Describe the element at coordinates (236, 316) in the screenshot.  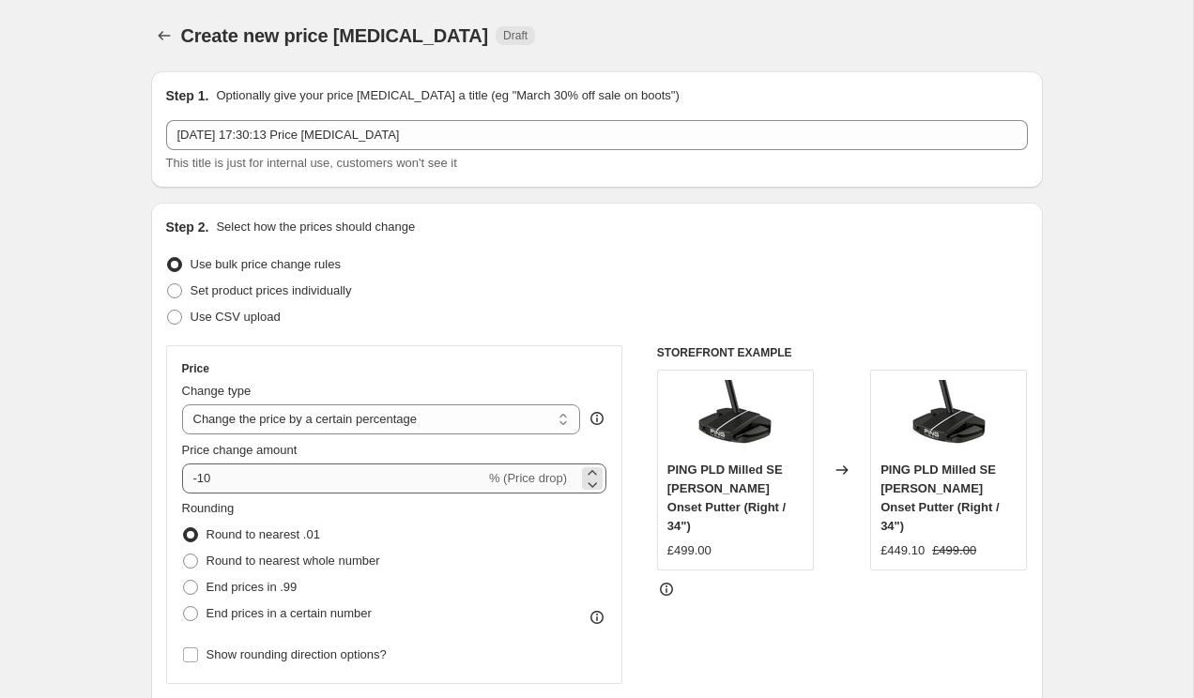
I see `span: Use CSV upload` at that location.